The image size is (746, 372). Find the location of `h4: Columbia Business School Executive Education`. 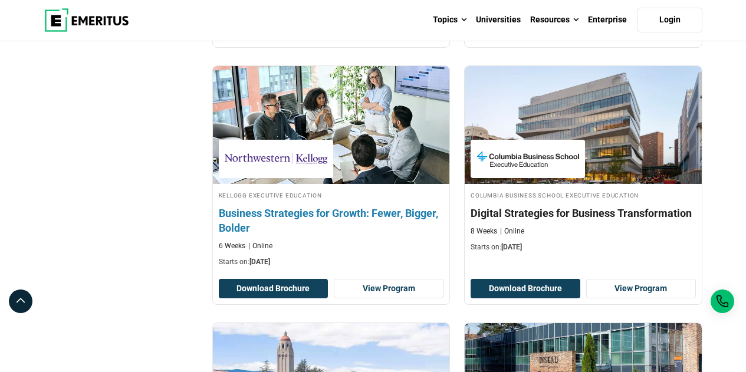

h4: Columbia Business School Executive Education is located at coordinates (583, 195).